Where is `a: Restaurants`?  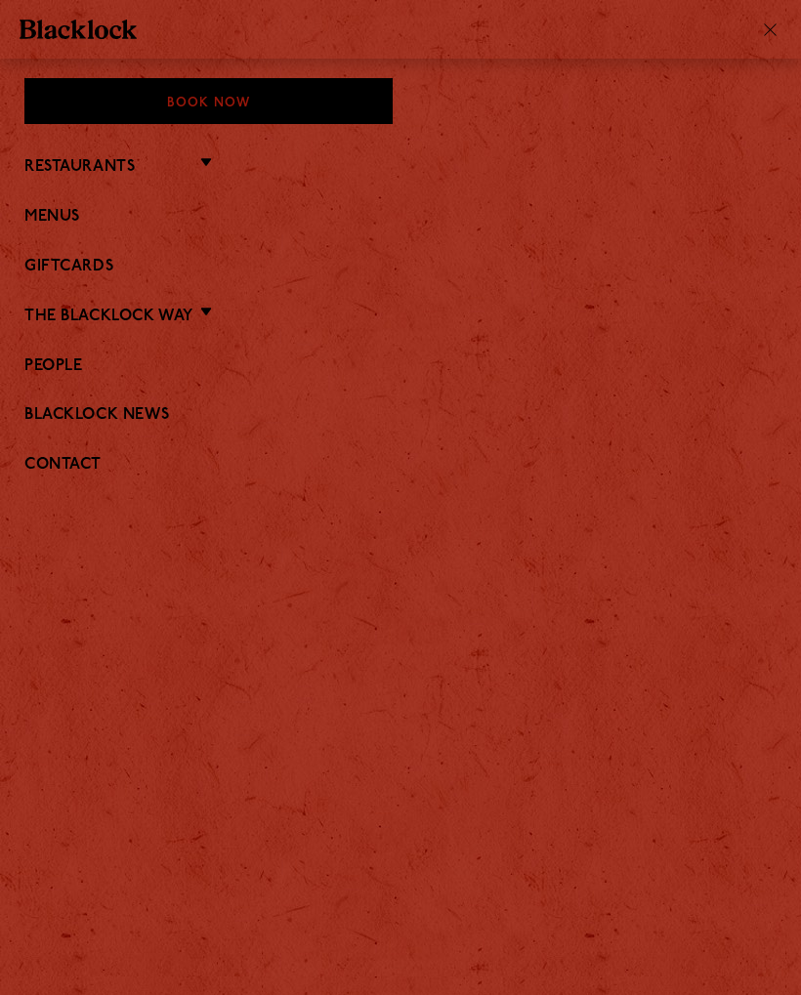 a: Restaurants is located at coordinates (79, 167).